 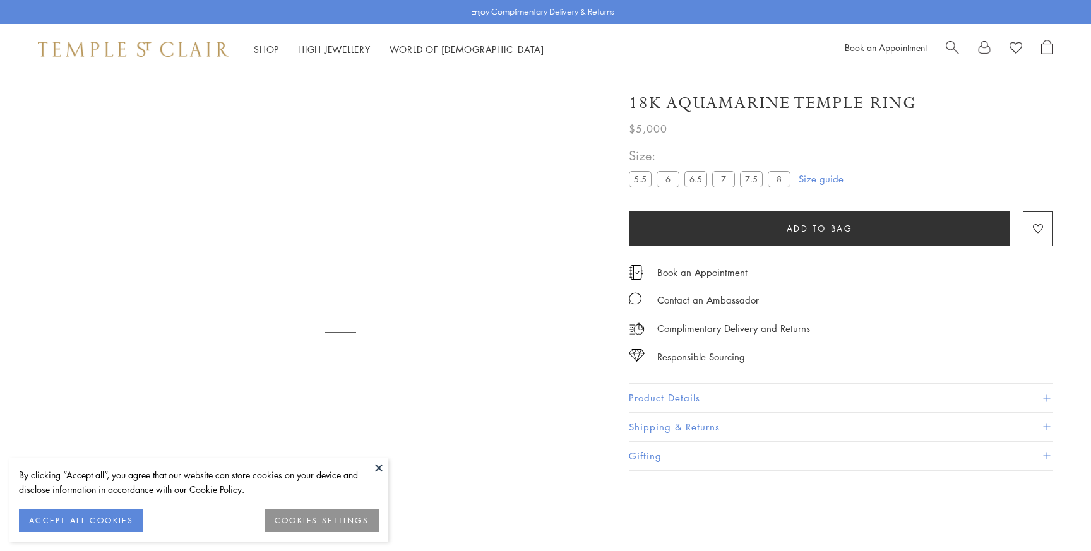 What do you see at coordinates (821, 179) in the screenshot?
I see `a: Size guide` at bounding box center [821, 179].